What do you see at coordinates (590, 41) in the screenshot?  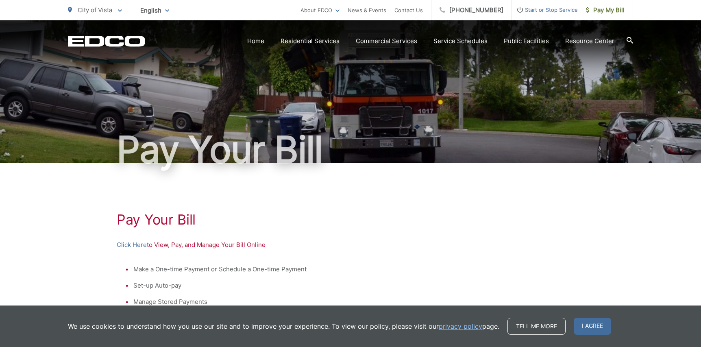 I see `a: Resource Center` at bounding box center [590, 41].